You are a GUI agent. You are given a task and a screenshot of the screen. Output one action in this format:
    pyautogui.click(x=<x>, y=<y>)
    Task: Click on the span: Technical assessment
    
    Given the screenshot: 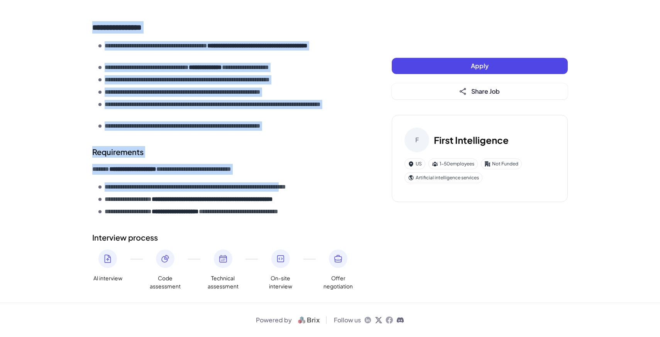 What is the action you would take?
    pyautogui.click(x=223, y=283)
    